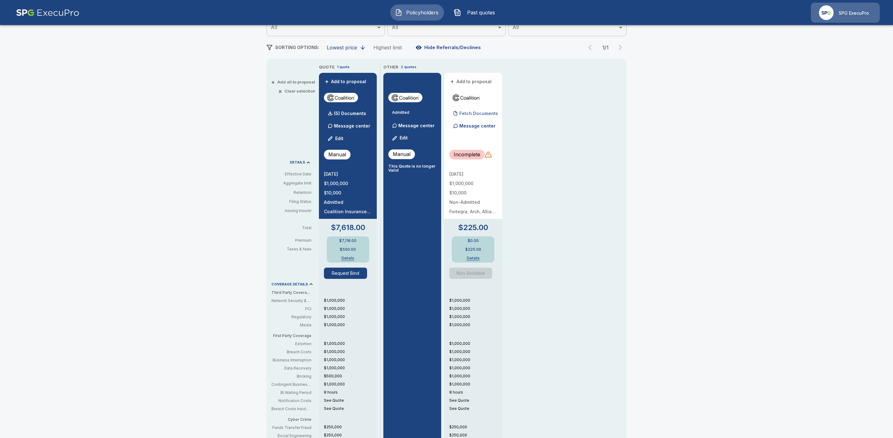  Describe the element at coordinates (342, 48) in the screenshot. I see `div: Lowest price` at that location.